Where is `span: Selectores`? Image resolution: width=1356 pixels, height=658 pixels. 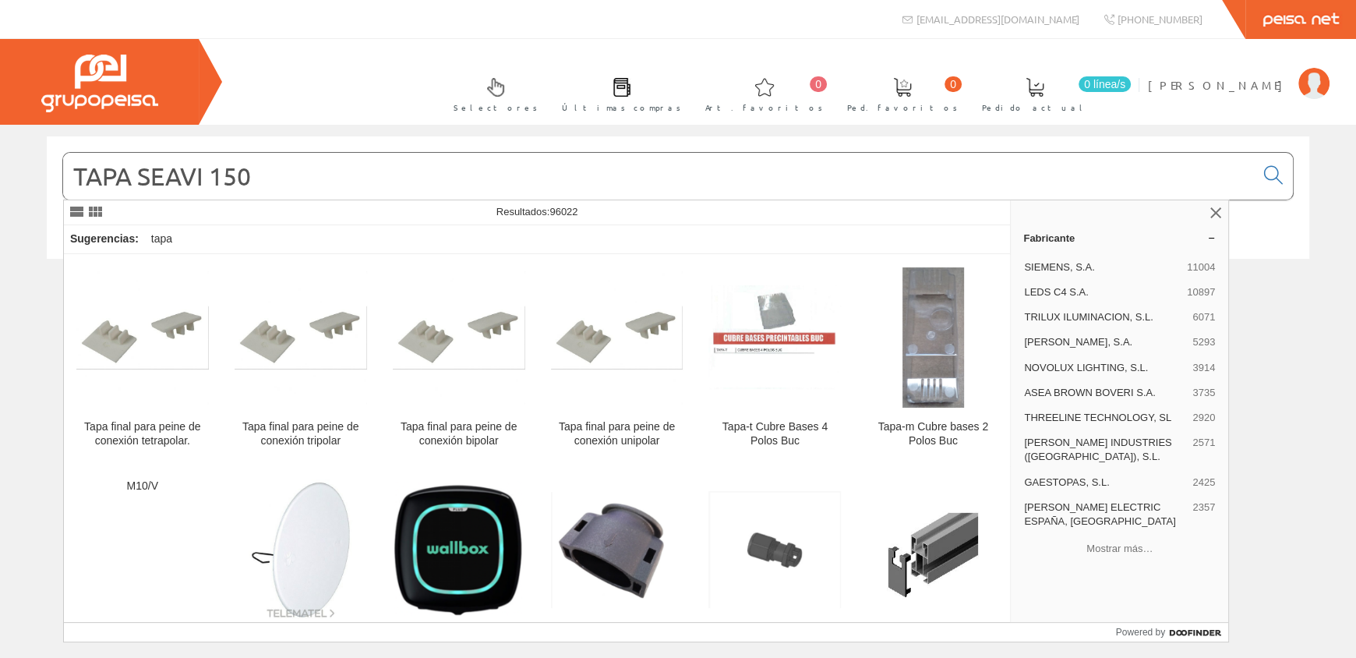 span: Selectores is located at coordinates (495, 108).